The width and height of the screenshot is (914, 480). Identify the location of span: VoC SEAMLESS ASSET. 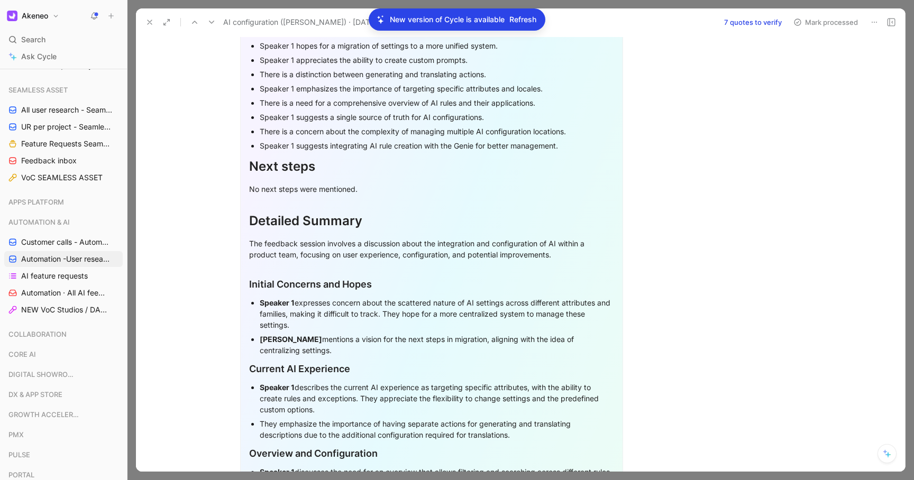
(62, 178).